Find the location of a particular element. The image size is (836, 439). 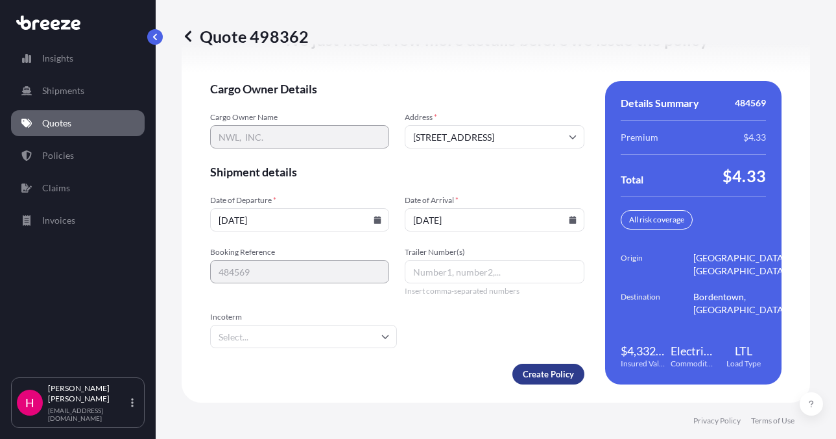

span: Incoterm is located at coordinates (304, 317).